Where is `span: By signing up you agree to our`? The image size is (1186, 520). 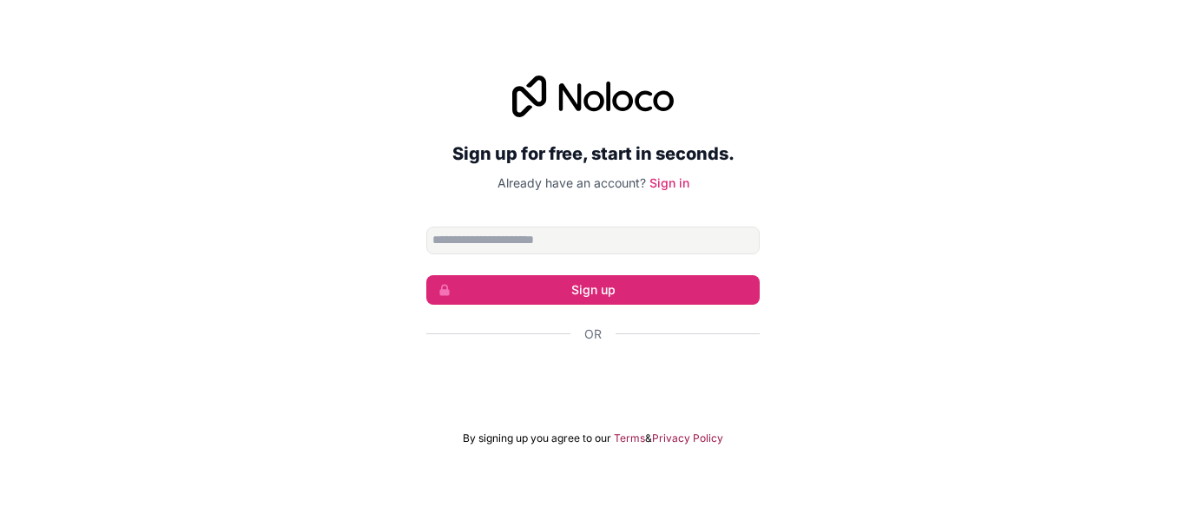
span: By signing up you agree to our is located at coordinates (536, 438).